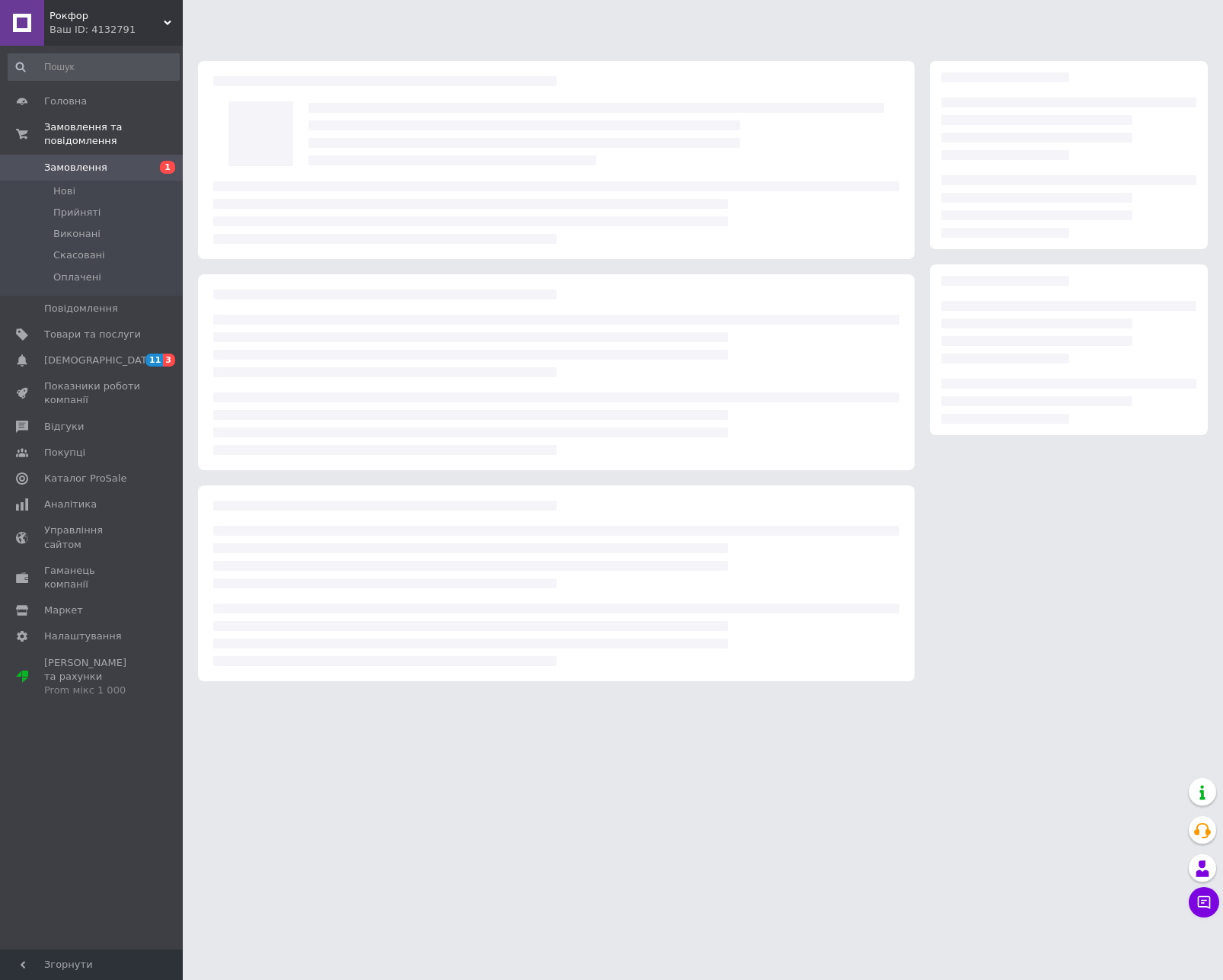 This screenshot has width=1223, height=980. I want to click on span: Управління сайтом, so click(92, 537).